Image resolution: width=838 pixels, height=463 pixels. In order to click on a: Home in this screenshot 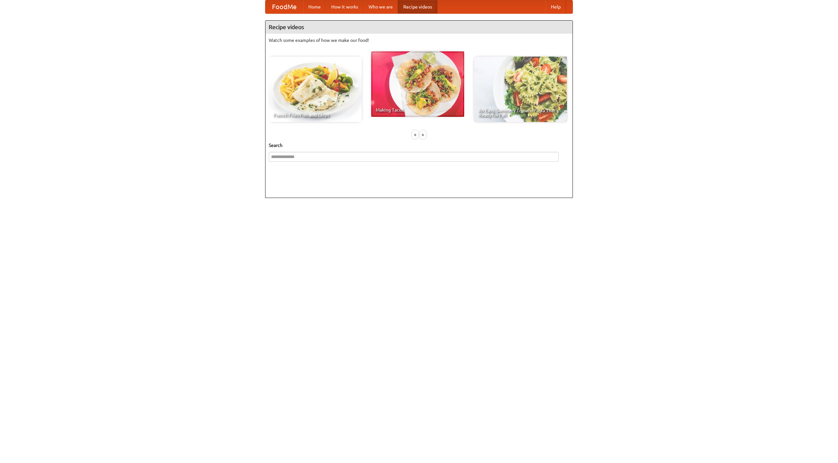, I will do `click(314, 7)`.